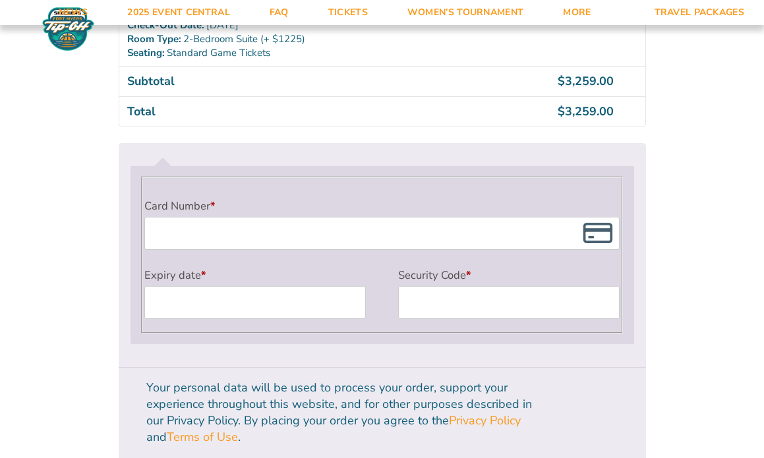 This screenshot has height=458, width=764. Describe the element at coordinates (335, 111) in the screenshot. I see `th: Total` at that location.